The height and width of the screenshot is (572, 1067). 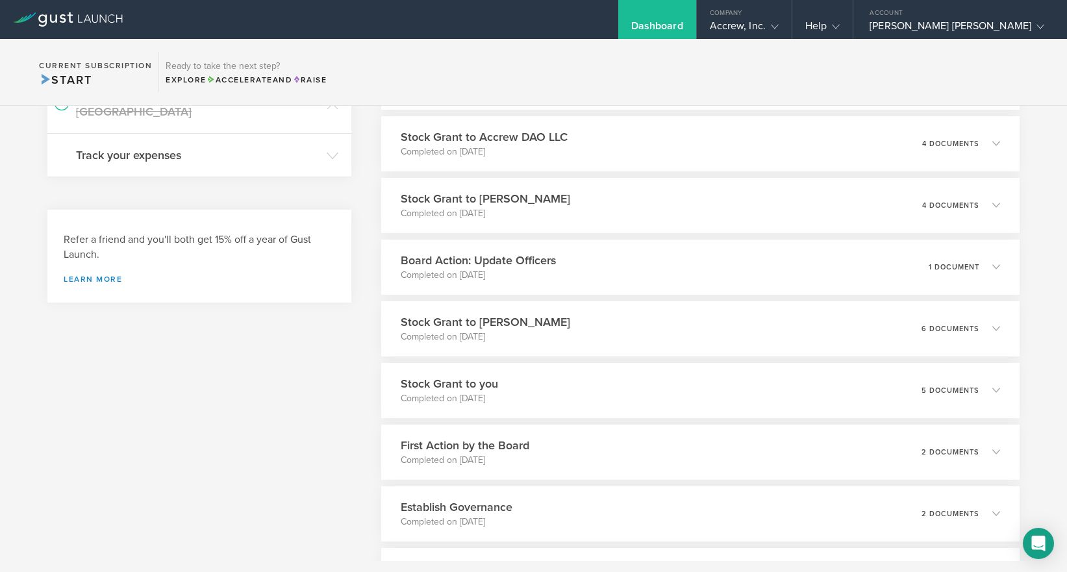 What do you see at coordinates (240, 80) in the screenshot?
I see `span: Accelerate` at bounding box center [240, 80].